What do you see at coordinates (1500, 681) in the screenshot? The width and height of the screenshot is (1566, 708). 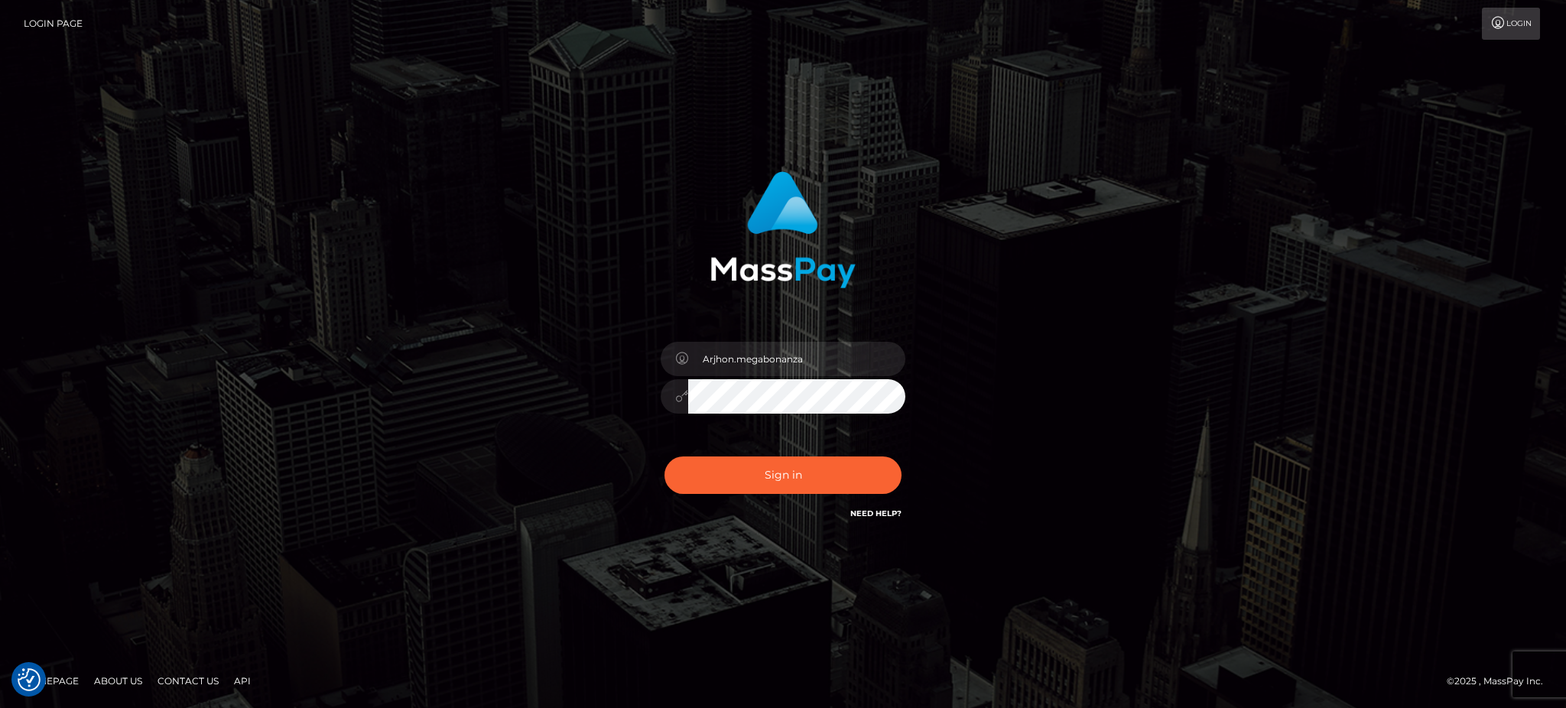 I see `div: © 2025 , MassPay Inc.` at bounding box center [1500, 681].